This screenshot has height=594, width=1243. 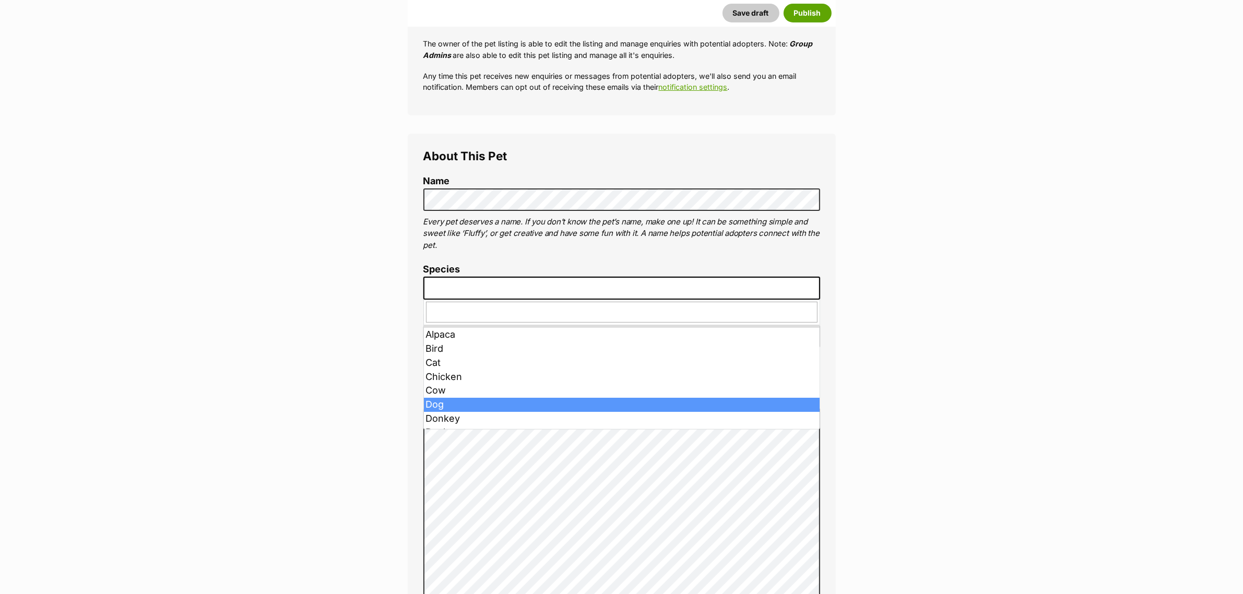 What do you see at coordinates (622, 181) in the screenshot?
I see `label: Name` at bounding box center [622, 181].